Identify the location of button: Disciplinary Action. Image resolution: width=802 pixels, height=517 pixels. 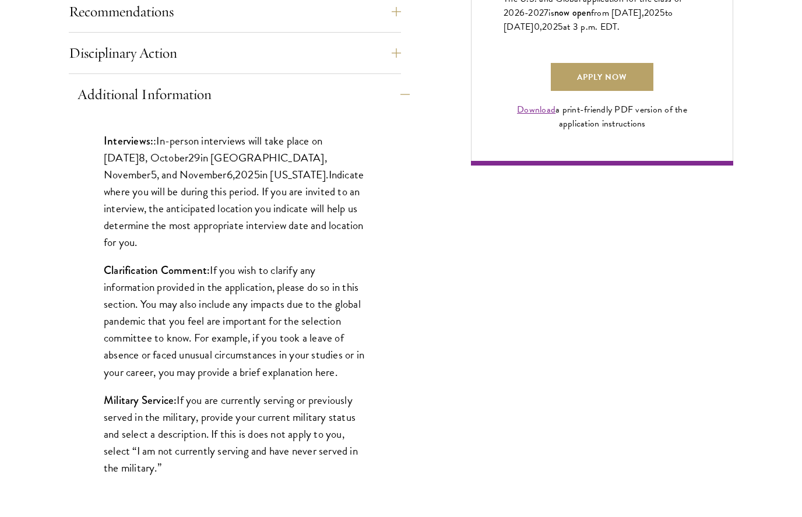
(235, 53).